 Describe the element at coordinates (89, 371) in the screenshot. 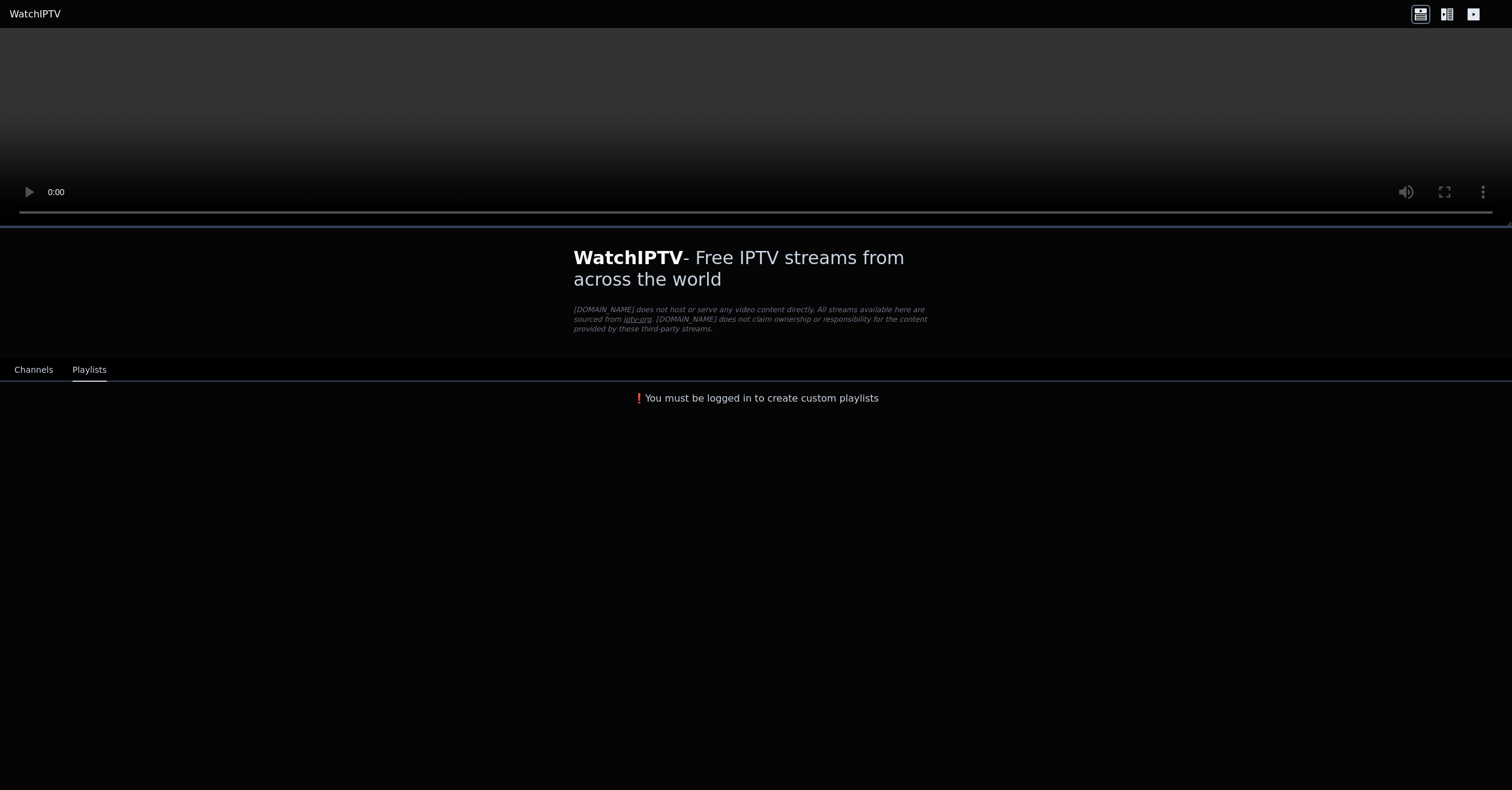

I see `button: Playlists` at that location.